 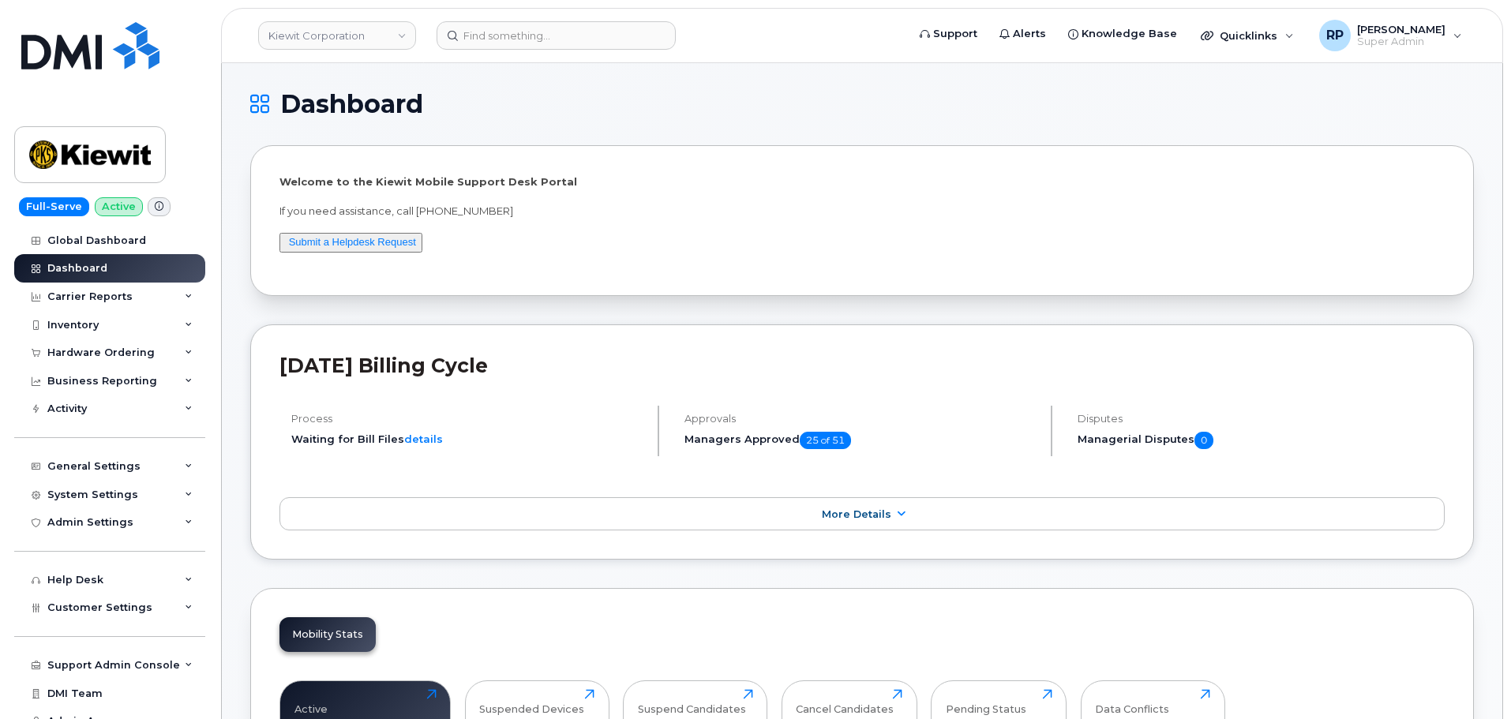 I want to click on div: Suspended Devices, so click(x=531, y=702).